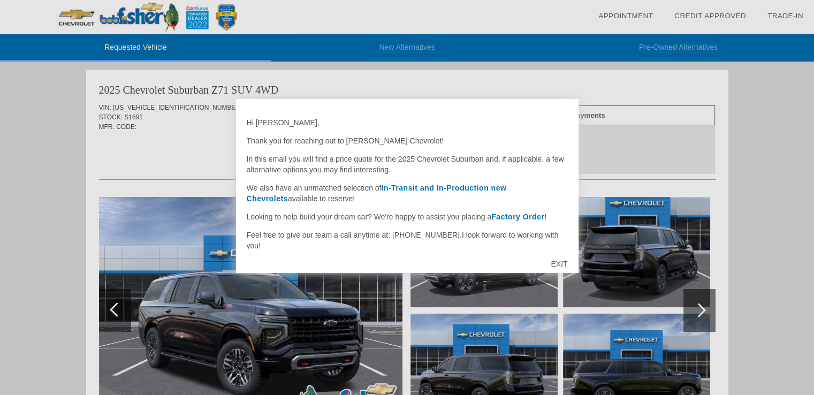 The image size is (814, 395). Describe the element at coordinates (377, 193) in the screenshot. I see `span: We also have an unmatched selection of available to reserve!` at that location.